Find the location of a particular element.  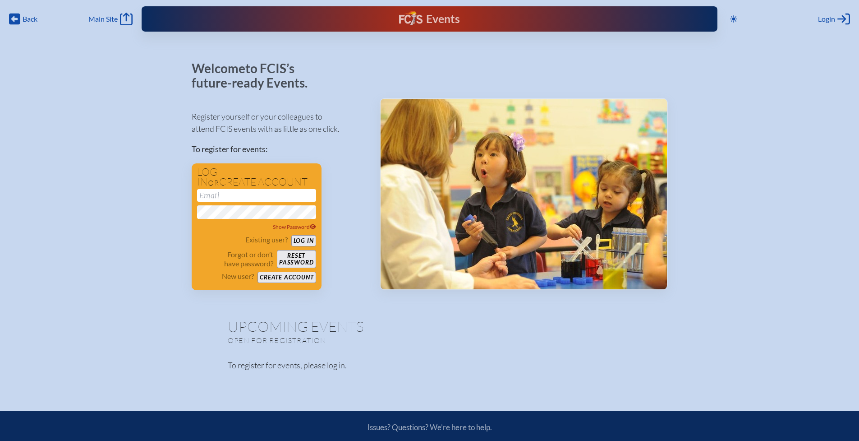

p: To register for events: is located at coordinates (278, 149).